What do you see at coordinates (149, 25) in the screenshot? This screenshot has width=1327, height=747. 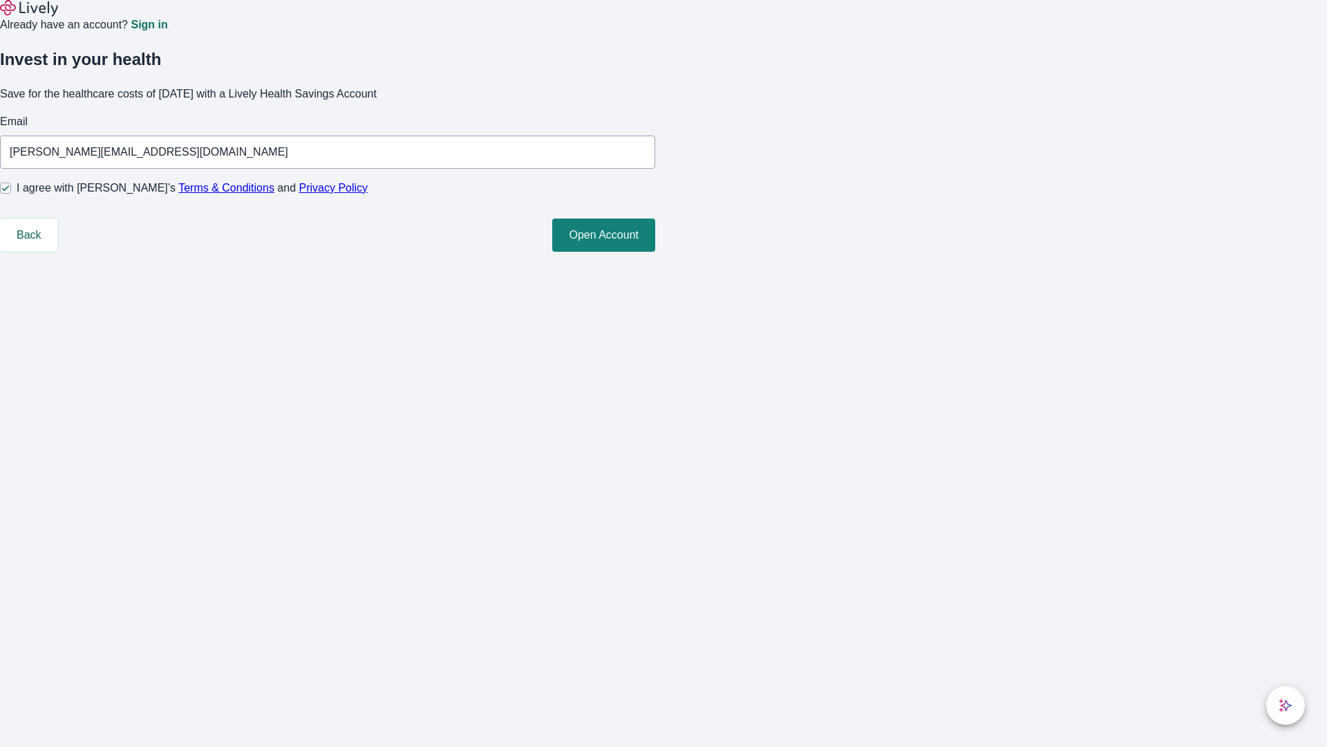 I see `a: Sign in` at bounding box center [149, 25].